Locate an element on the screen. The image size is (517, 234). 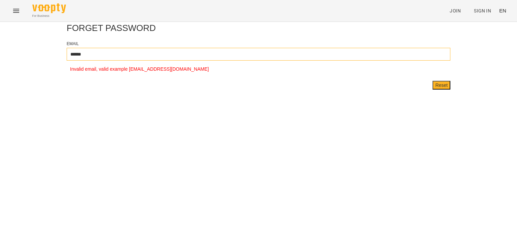
span: Sign In is located at coordinates (483, 11).